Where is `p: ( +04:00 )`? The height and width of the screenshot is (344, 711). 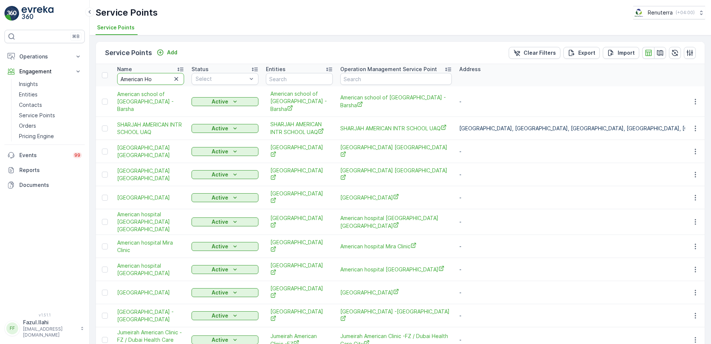 p: ( +04:00 ) is located at coordinates (685, 13).